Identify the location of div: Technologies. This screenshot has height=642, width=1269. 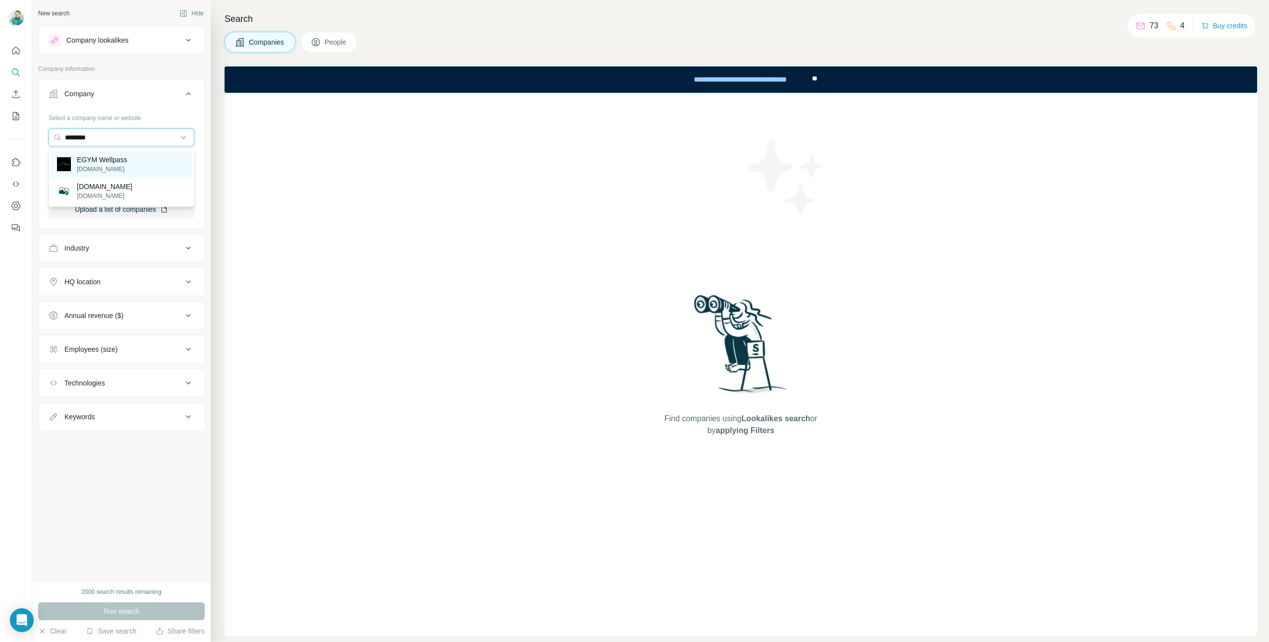
(85, 383).